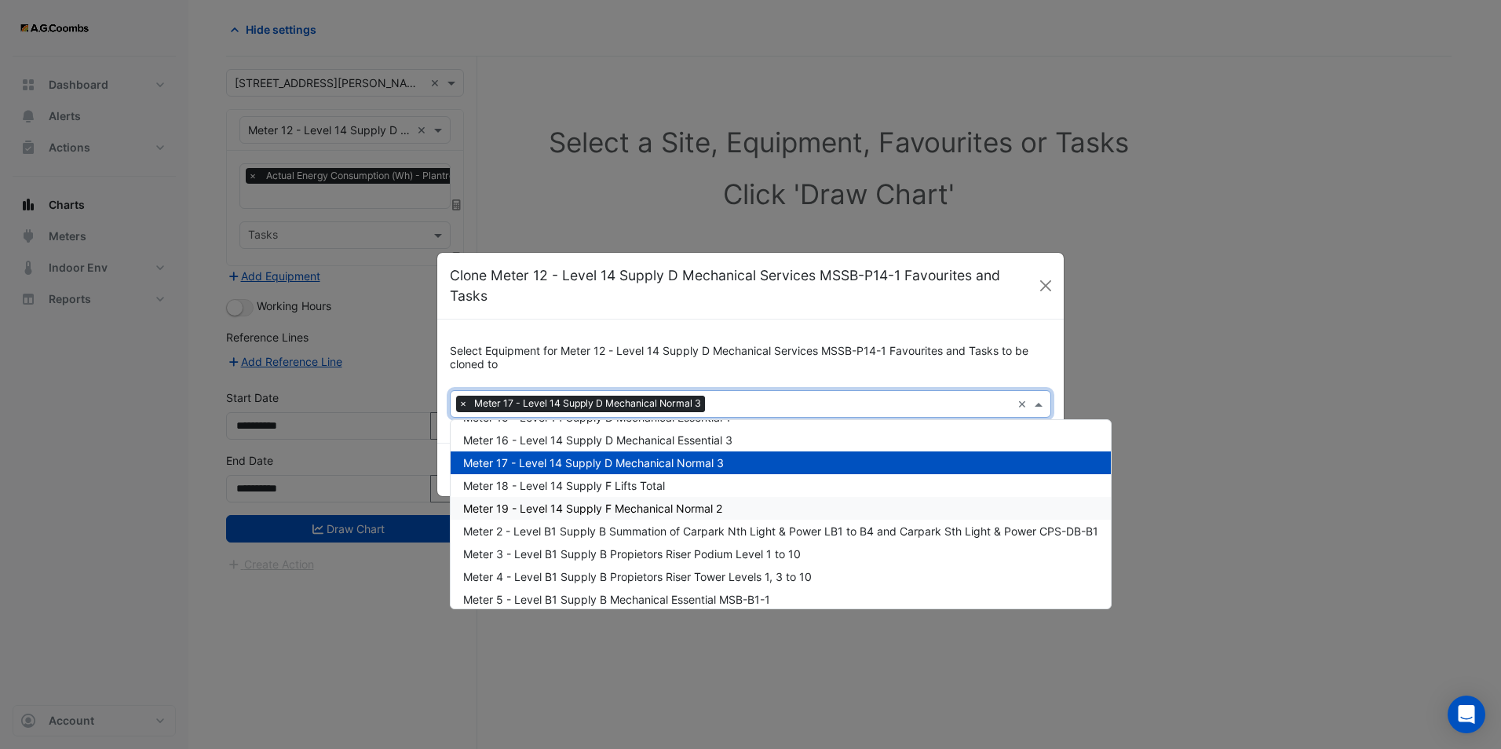 This screenshot has height=749, width=1501. What do you see at coordinates (780, 531) in the screenshot?
I see `span: Meter 2 - Level B1 Supply B Summation of Carpark Nth Light & Power LB1 to B4 and Carpark Sth Ligh...` at bounding box center [780, 531].